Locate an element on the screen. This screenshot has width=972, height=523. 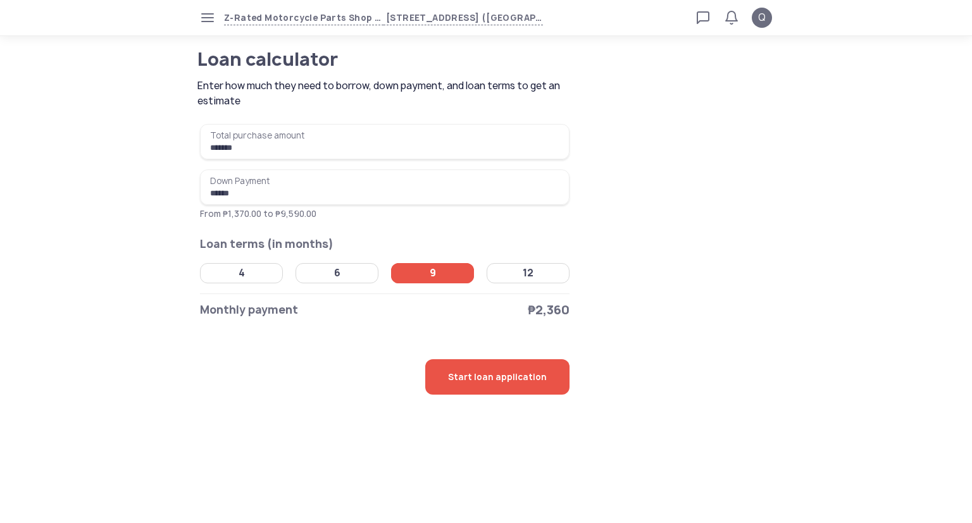
input: Total purchase amount is located at coordinates (385, 142).